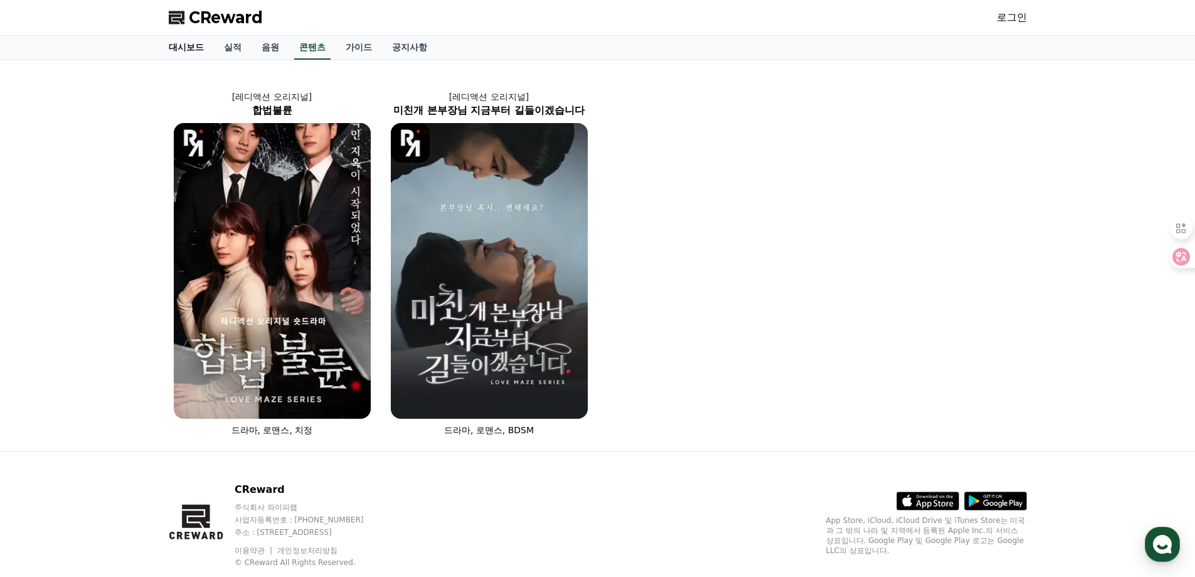  What do you see at coordinates (312, 48) in the screenshot?
I see `a: 콘텐츠` at bounding box center [312, 48].